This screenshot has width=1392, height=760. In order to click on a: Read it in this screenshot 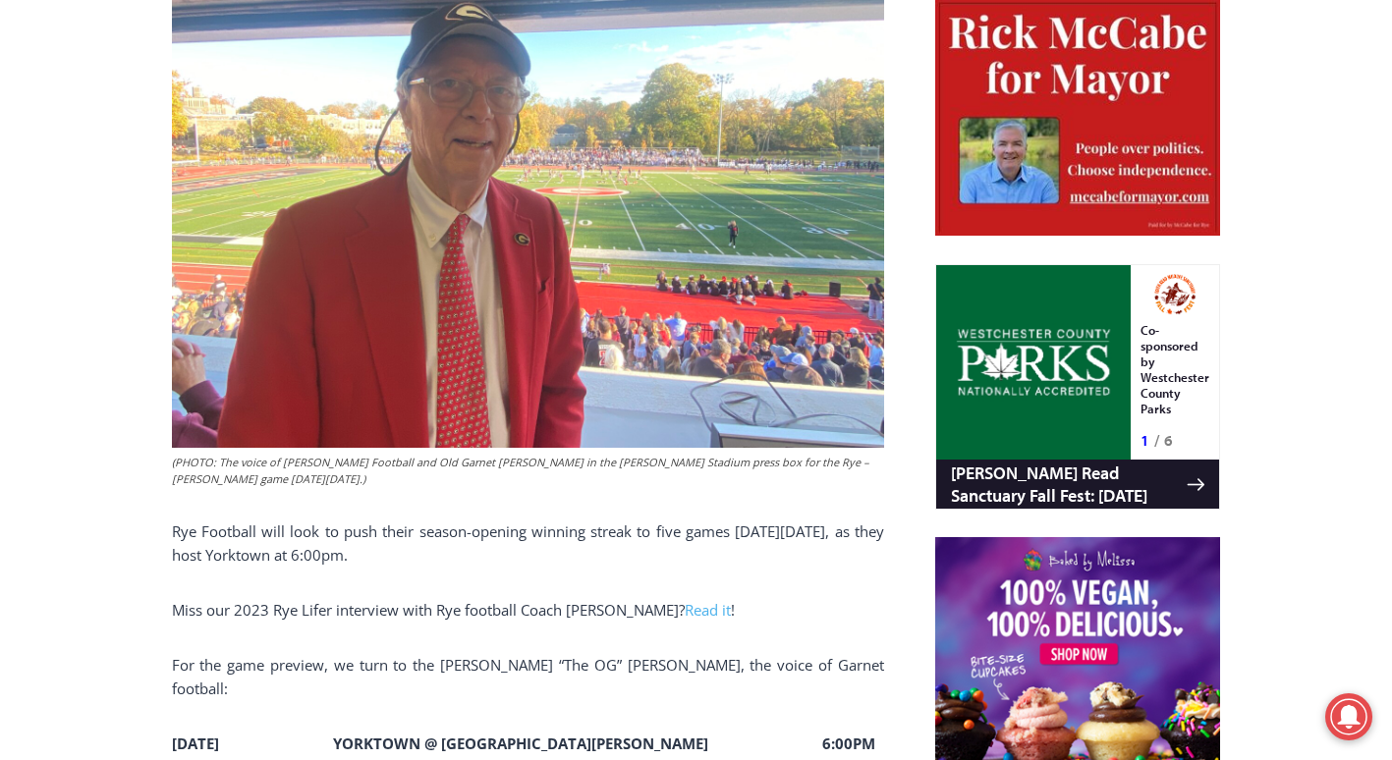, I will do `click(707, 610)`.